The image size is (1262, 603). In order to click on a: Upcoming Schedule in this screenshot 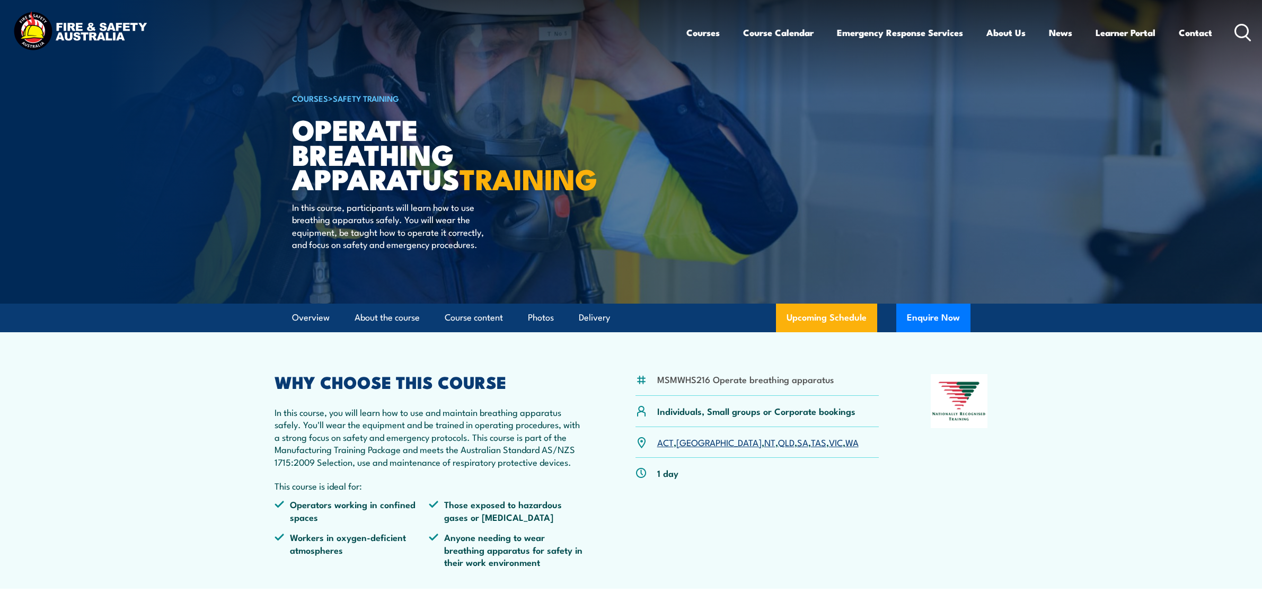, I will do `click(826, 318)`.